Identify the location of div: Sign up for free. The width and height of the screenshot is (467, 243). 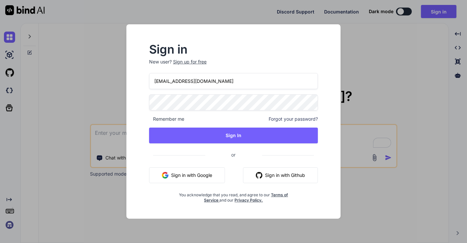
(190, 62).